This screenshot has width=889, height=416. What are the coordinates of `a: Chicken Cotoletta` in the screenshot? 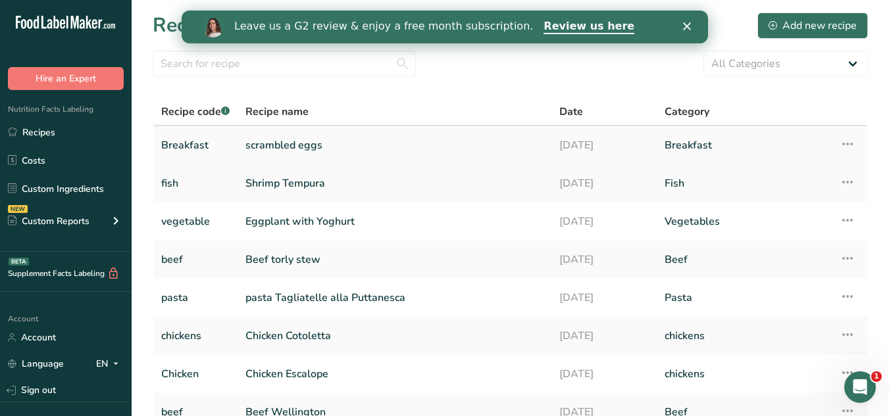 It's located at (394, 336).